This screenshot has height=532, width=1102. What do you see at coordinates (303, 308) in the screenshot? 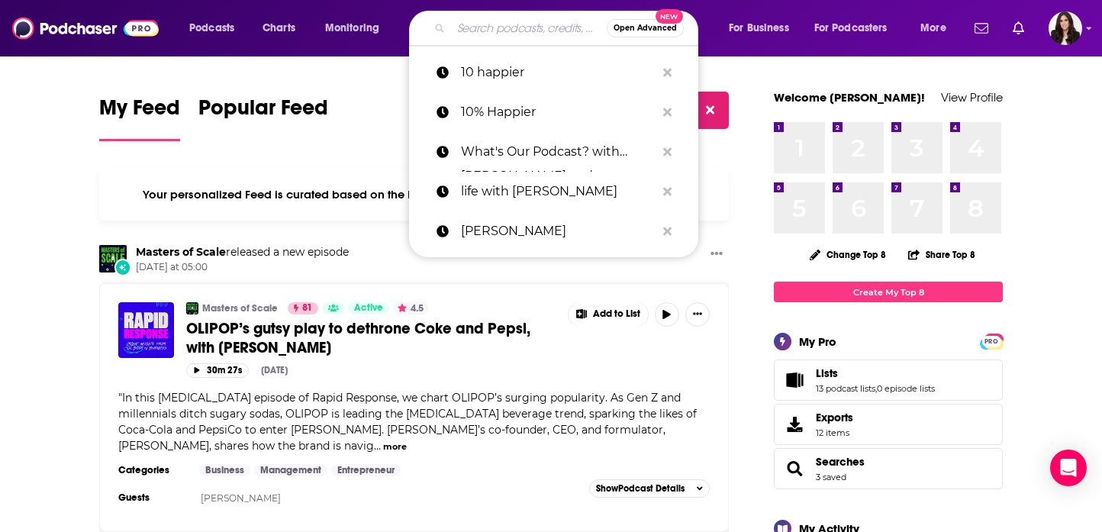
I see `a: 81` at bounding box center [303, 308].